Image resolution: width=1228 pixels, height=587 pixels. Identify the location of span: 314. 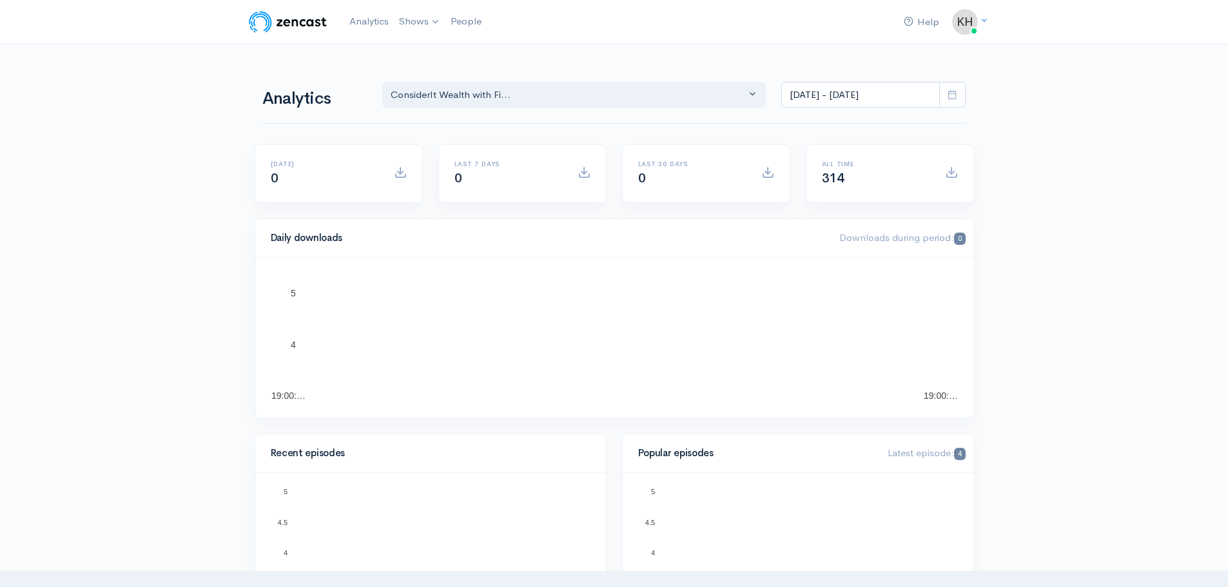
(833, 178).